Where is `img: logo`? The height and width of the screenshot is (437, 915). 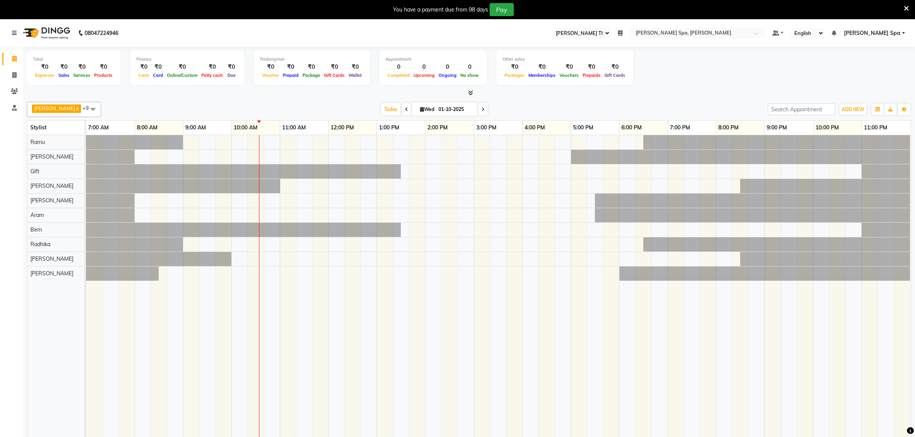
img: logo is located at coordinates (46, 33).